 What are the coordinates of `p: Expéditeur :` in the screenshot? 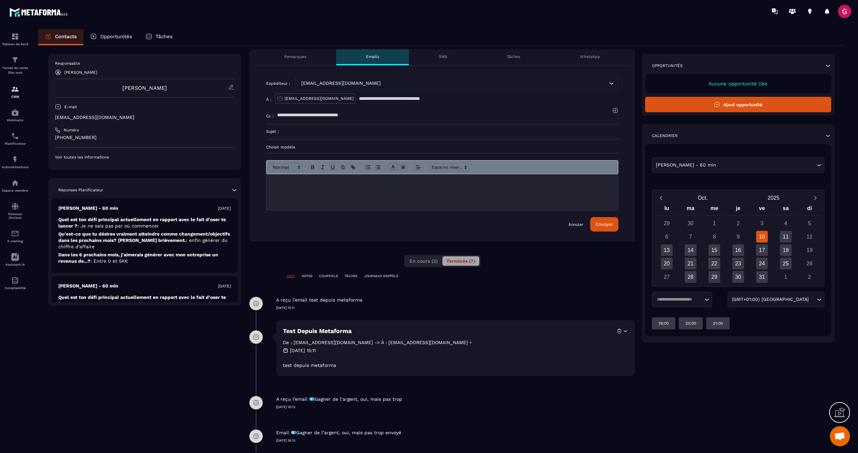 It's located at (278, 83).